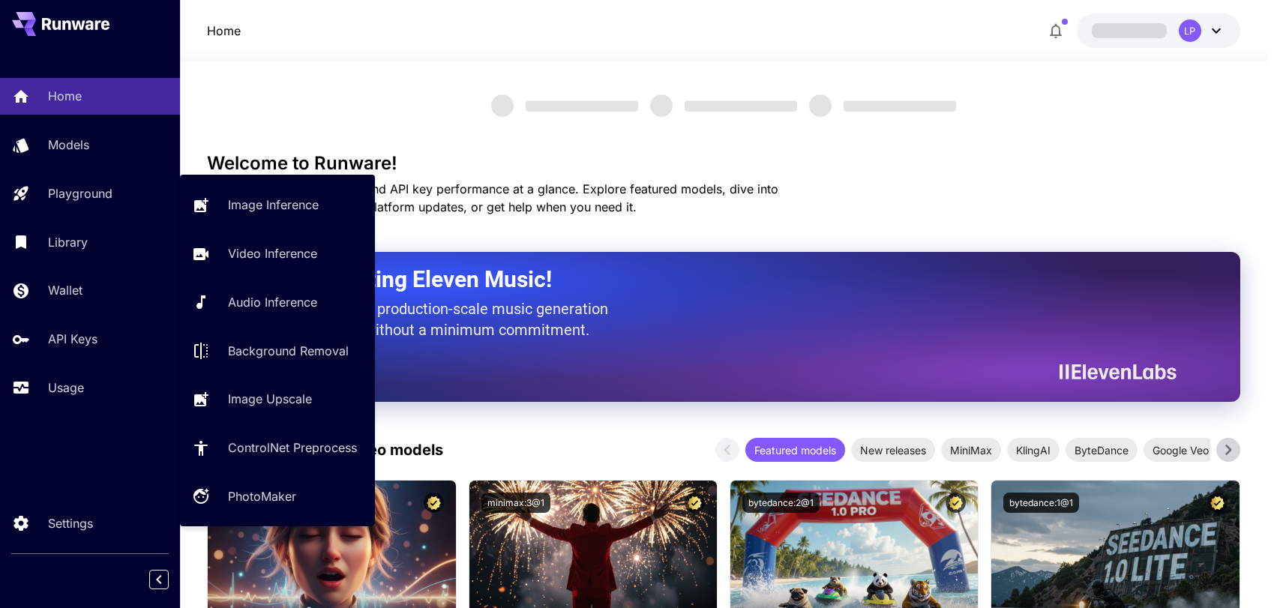  Describe the element at coordinates (272, 302) in the screenshot. I see `p: Audio Inference` at that location.